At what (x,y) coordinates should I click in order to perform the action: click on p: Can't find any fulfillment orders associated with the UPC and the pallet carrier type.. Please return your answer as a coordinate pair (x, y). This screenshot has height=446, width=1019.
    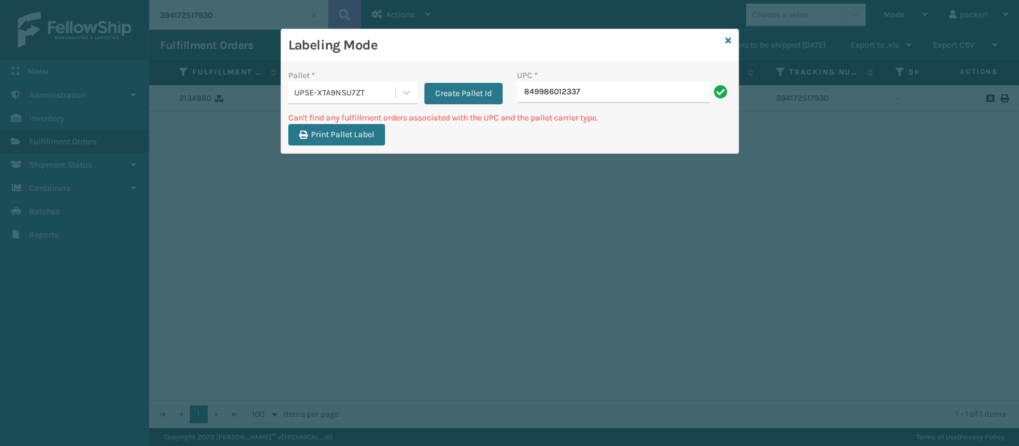
    Looking at the image, I should click on (510, 118).